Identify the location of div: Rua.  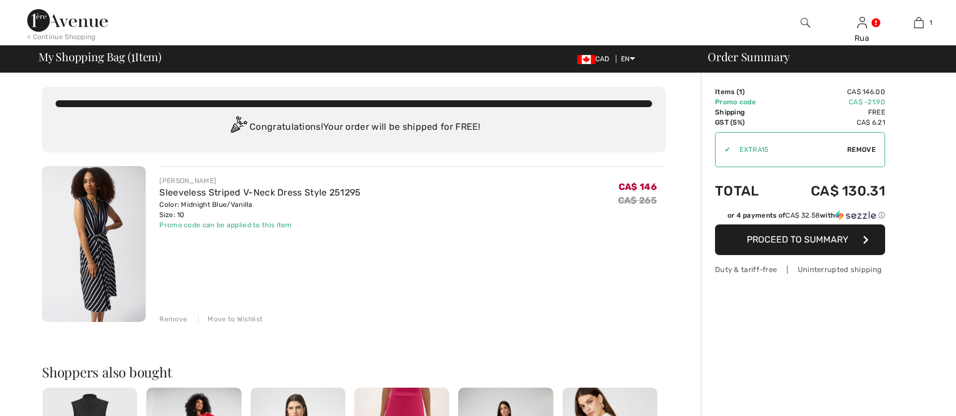
(862, 38).